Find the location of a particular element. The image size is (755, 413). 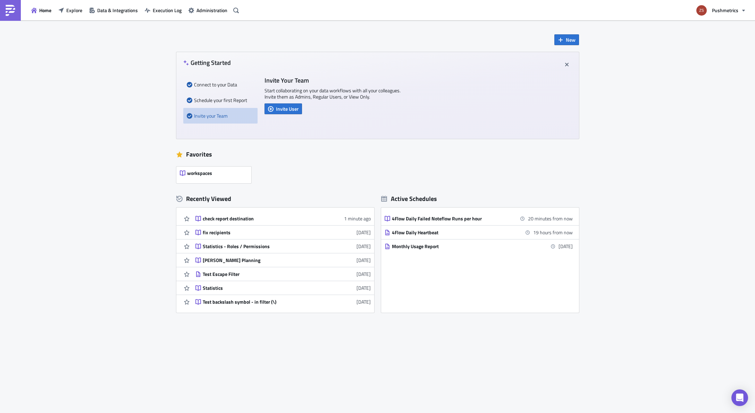

div: Connect to your Data is located at coordinates (220, 84).